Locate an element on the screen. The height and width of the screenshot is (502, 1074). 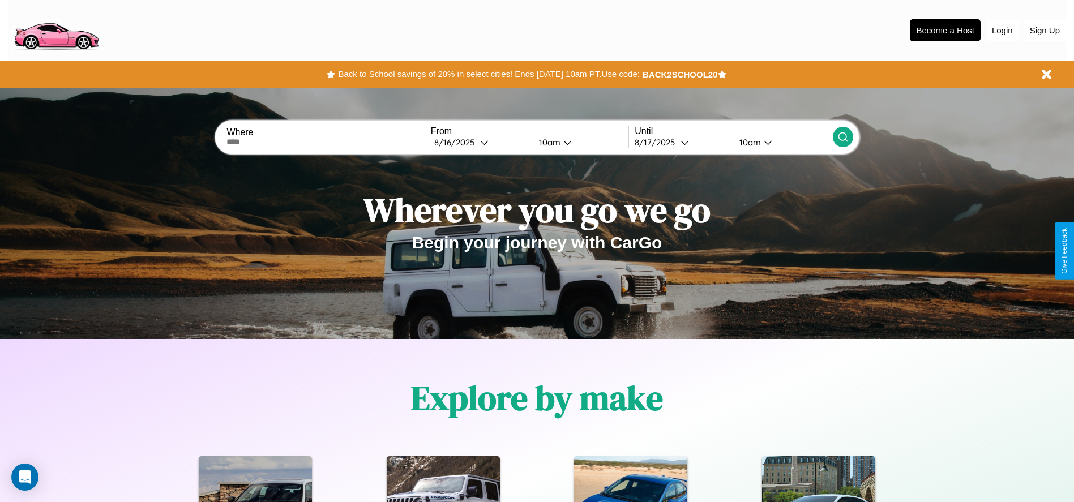
div: Give Feedback is located at coordinates (1064, 251).